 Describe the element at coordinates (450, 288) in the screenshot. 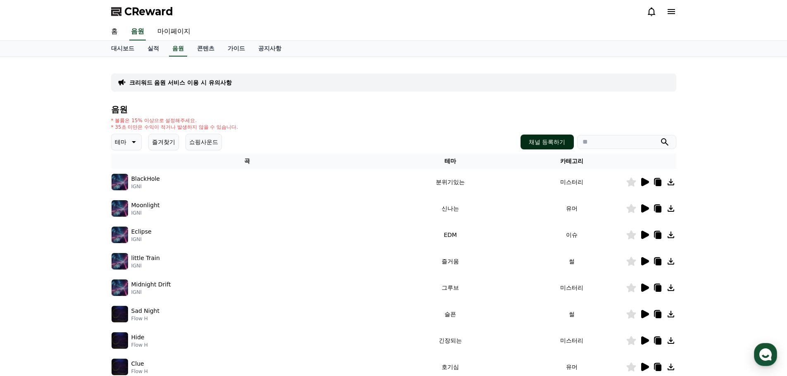

I see `td: 그루브` at that location.